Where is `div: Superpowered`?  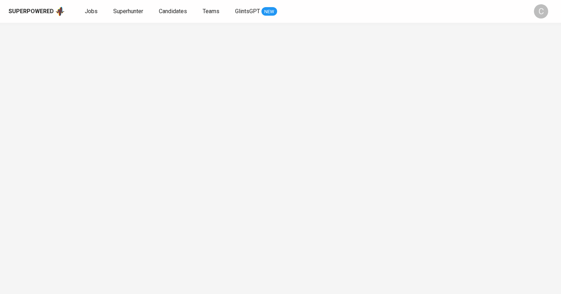
div: Superpowered is located at coordinates (31, 11).